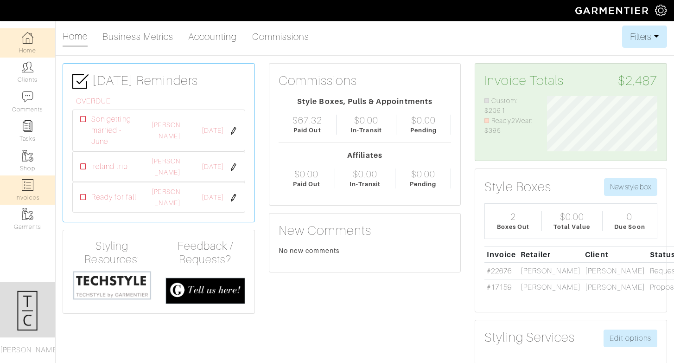 This screenshot has width=674, height=363. Describe the element at coordinates (27, 126) in the screenshot. I see `img: reminder-icon-8004d30b9f0a5d33ae49ab947aed9ed385cf756f9e5892f1edd6e32f2345188e.png` at that location.